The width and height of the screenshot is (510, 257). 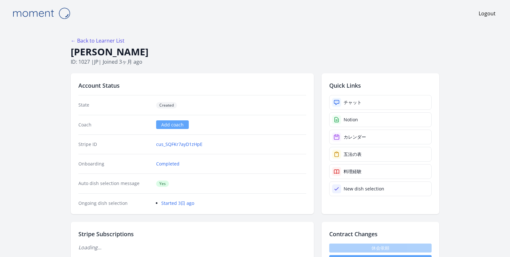 What do you see at coordinates (380, 189) in the screenshot?
I see `a: New dish selection` at bounding box center [380, 189].